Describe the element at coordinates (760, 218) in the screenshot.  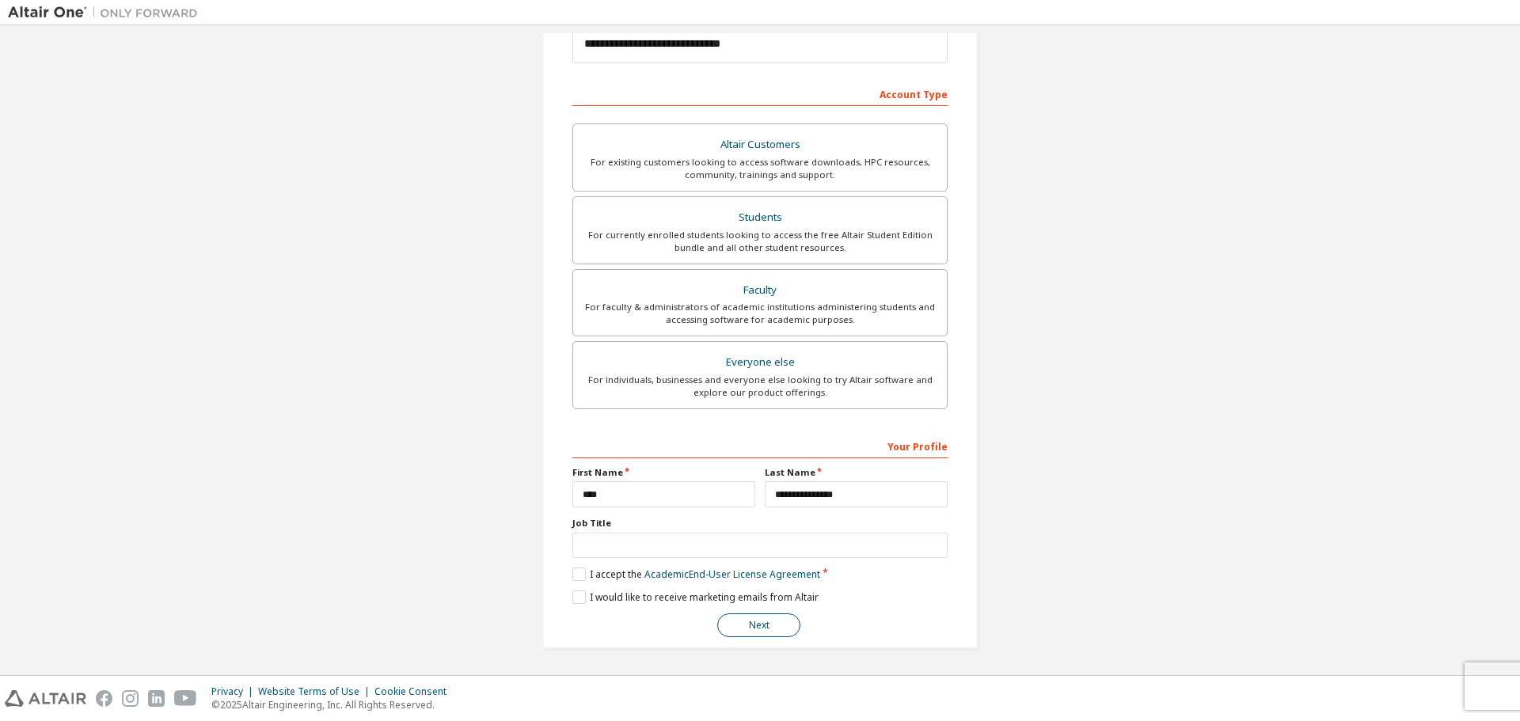
I see `div: Students` at that location.